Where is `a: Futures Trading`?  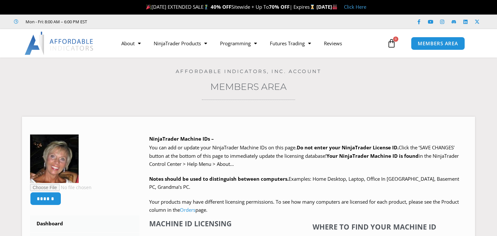
a: Futures Trading is located at coordinates (290, 43).